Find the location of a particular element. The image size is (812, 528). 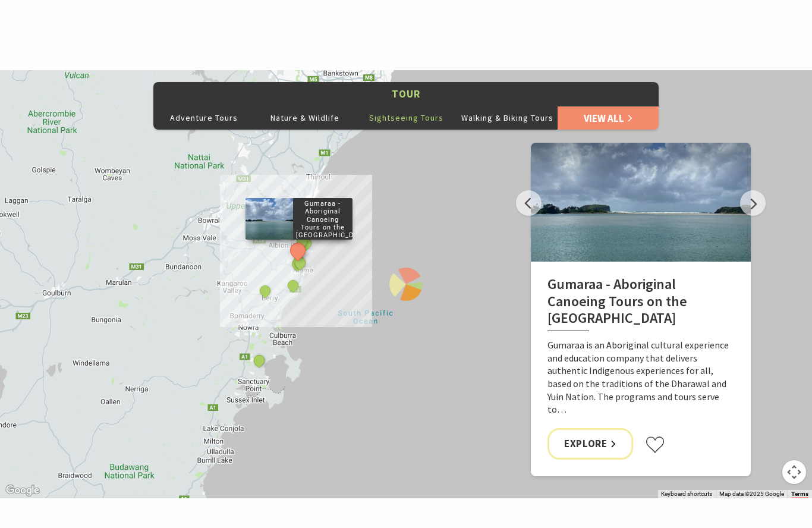

button: Sightseeing Tours is located at coordinates (406, 118).